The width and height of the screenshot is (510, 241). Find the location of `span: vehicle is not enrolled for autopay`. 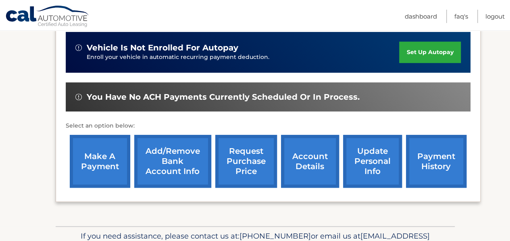

span: vehicle is not enrolled for autopay is located at coordinates (162, 48).